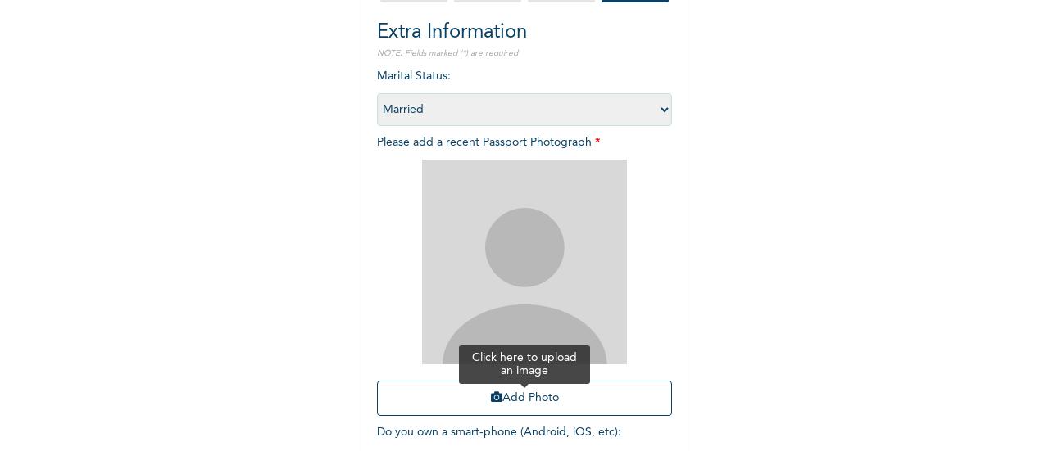 This screenshot has width=1049, height=451. What do you see at coordinates (524, 53) in the screenshot?
I see `p: NOTE: Fields marked (*) are required` at bounding box center [524, 53].